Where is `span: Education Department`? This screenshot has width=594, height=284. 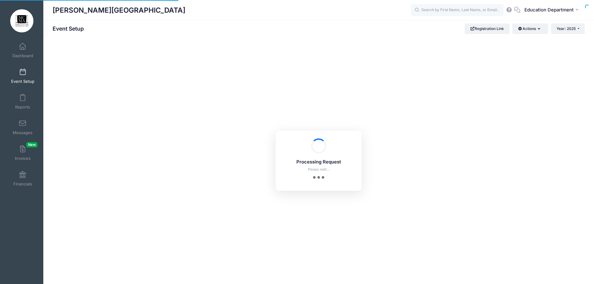
span: Education Department is located at coordinates (549, 10).